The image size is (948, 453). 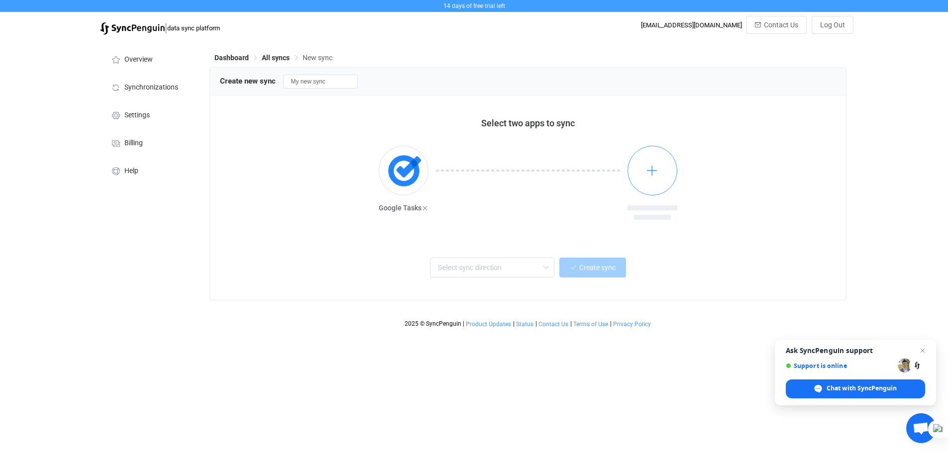 I want to click on span: Synchronizations, so click(x=151, y=88).